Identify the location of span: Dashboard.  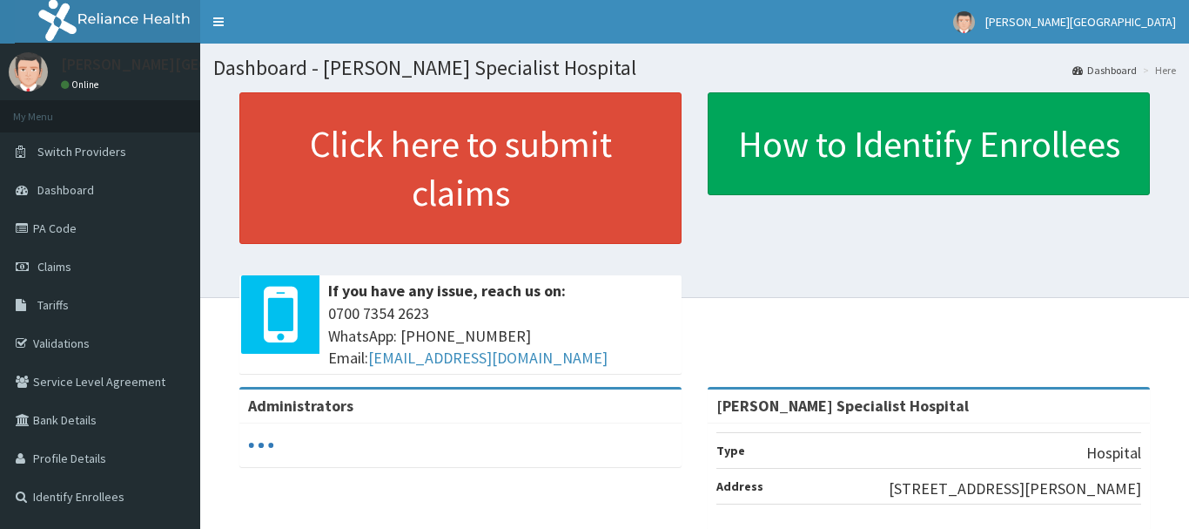
(65, 190).